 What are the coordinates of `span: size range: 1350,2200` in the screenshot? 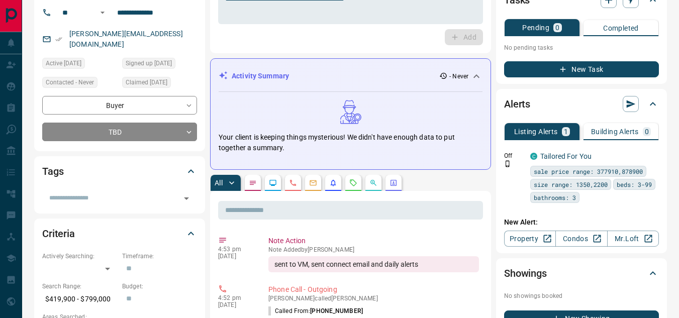 It's located at (570, 184).